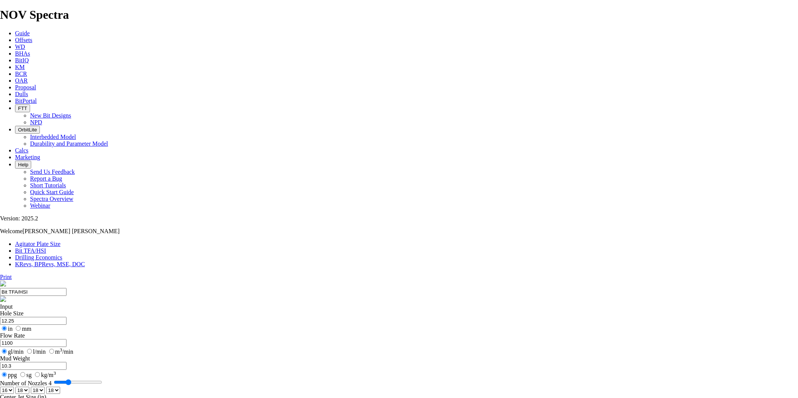  I want to click on span: FTT, so click(23, 108).